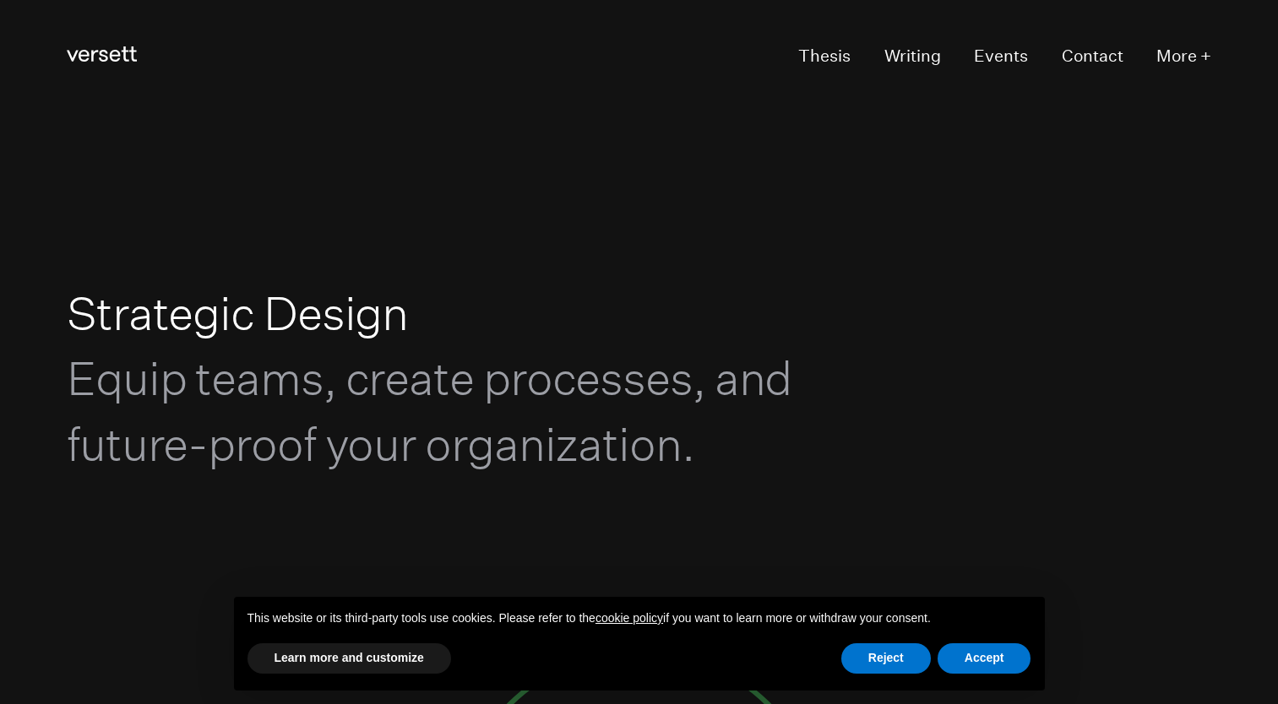  Describe the element at coordinates (1092, 57) in the screenshot. I see `a: Contact` at that location.